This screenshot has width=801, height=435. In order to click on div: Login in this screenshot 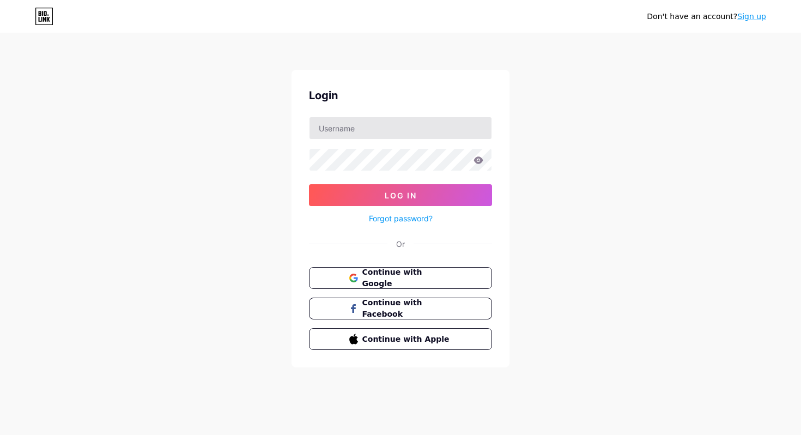, I will do `click(400, 95)`.